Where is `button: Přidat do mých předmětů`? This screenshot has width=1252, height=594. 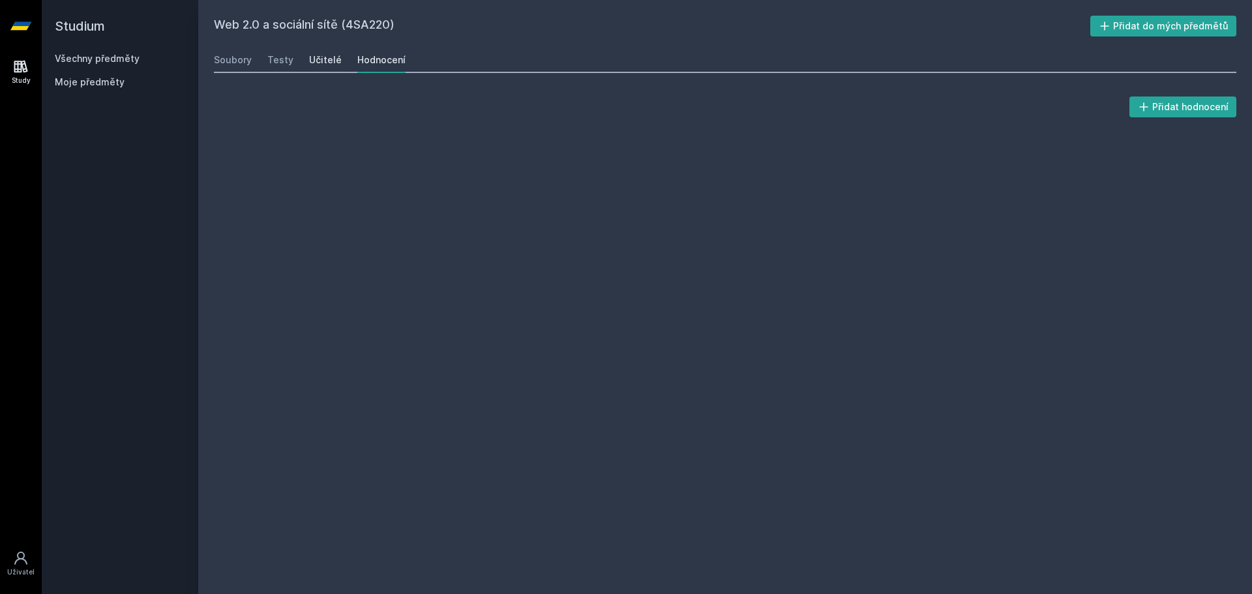
button: Přidat do mých předmětů is located at coordinates (1163, 26).